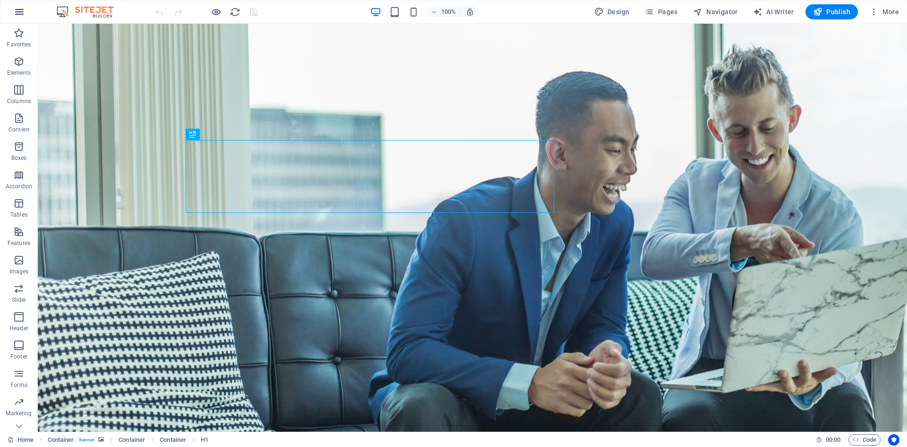 This screenshot has height=447, width=907. What do you see at coordinates (20, 440) in the screenshot?
I see `a: Click to cancel selection. Double-click to open Pages` at bounding box center [20, 440].